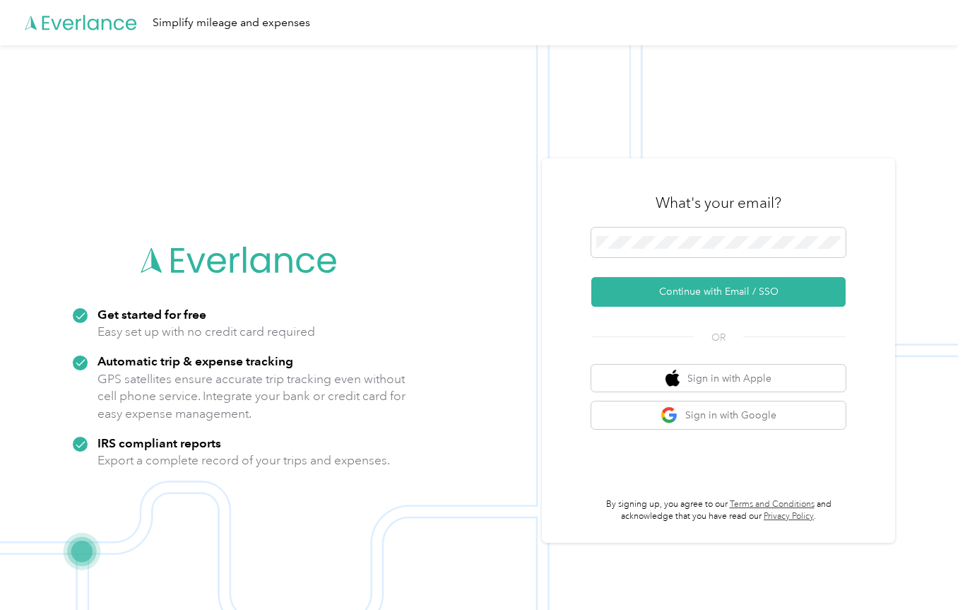 This screenshot has height=610, width=965. Describe the element at coordinates (719, 337) in the screenshot. I see `span: OR` at that location.